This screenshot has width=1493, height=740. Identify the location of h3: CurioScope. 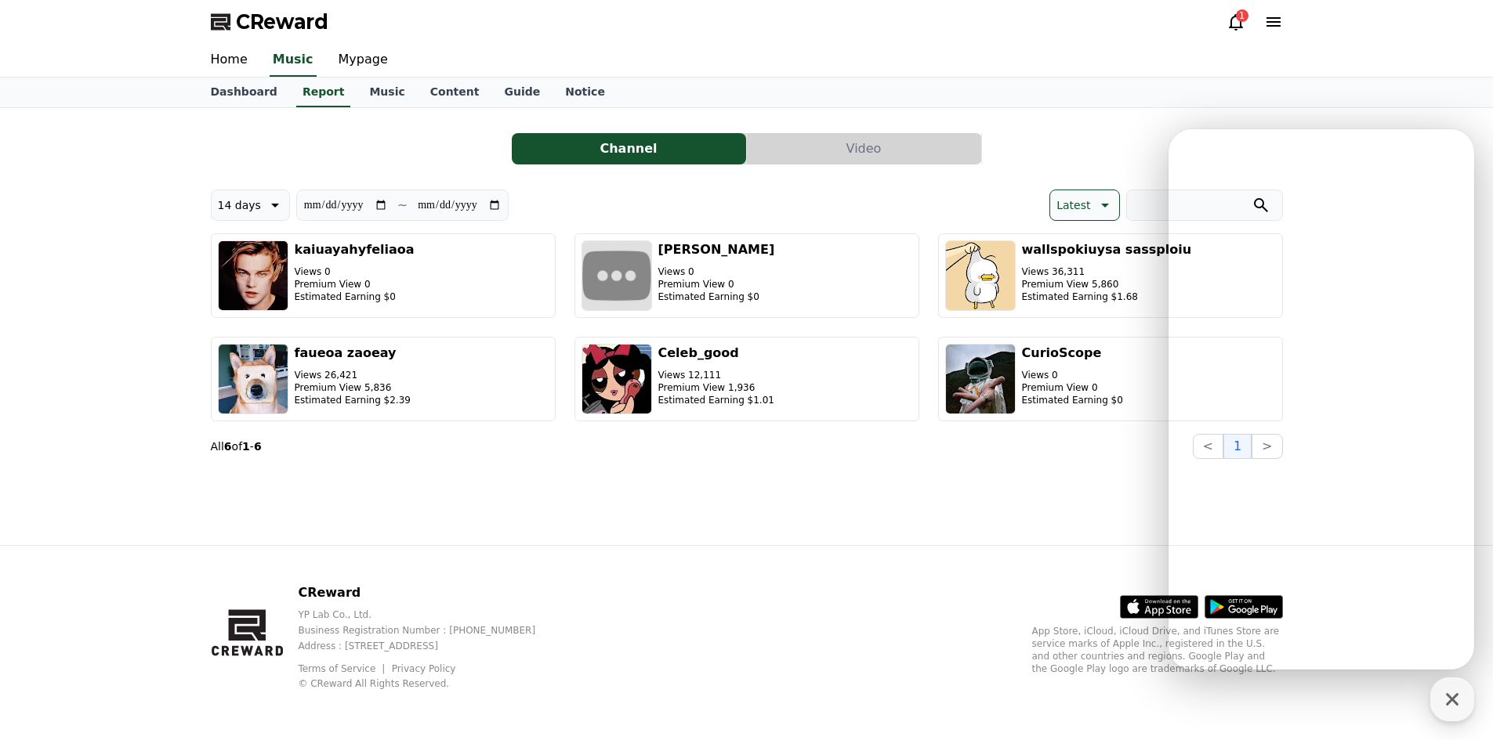
(1072, 353).